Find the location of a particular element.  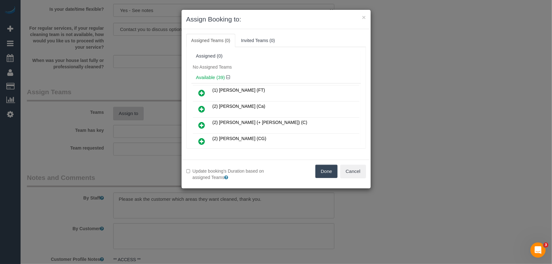

button: Cancel is located at coordinates (353, 171).